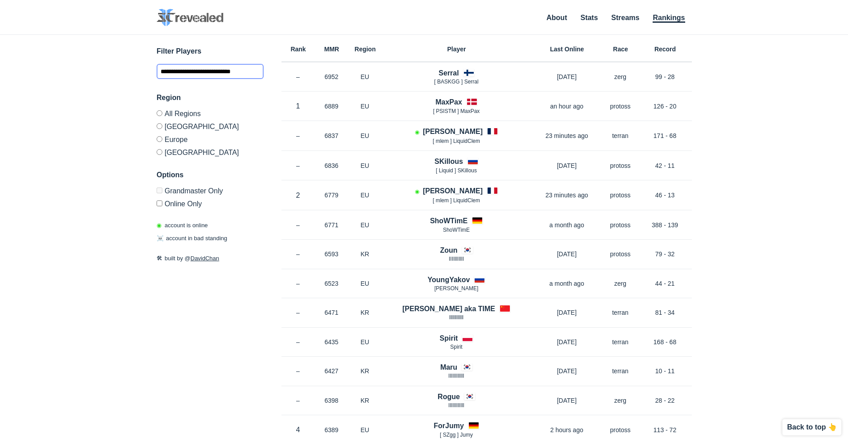 Image resolution: width=848 pixels, height=442 pixels. Describe the element at coordinates (331, 430) in the screenshot. I see `p: 6389` at that location.